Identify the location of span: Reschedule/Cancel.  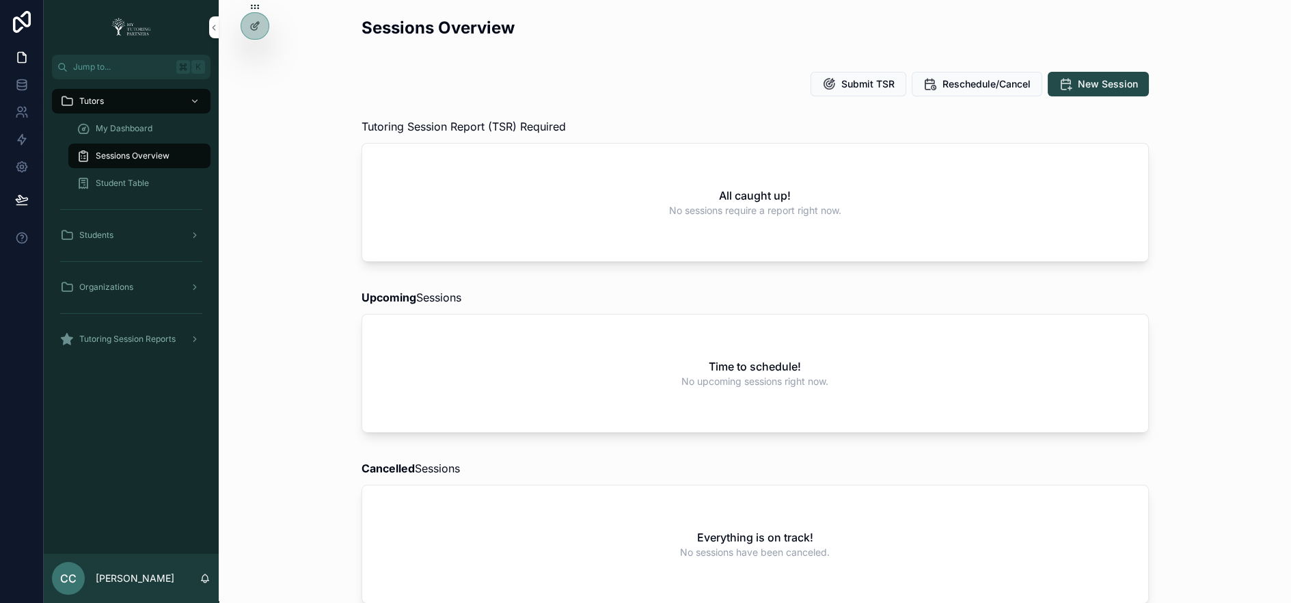
(987, 84).